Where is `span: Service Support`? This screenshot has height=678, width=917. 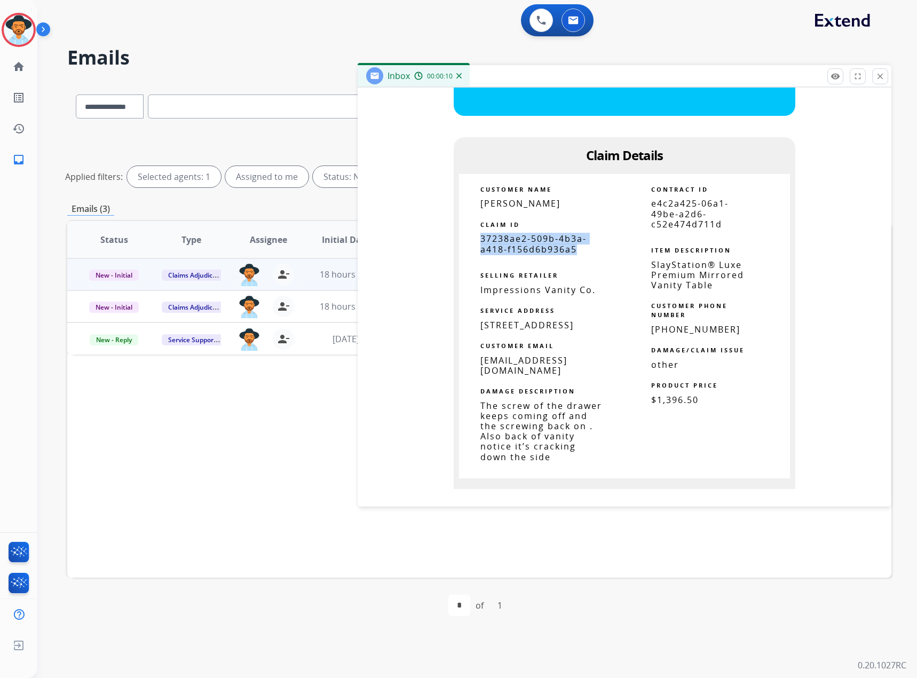
span: Service Support is located at coordinates (192, 340).